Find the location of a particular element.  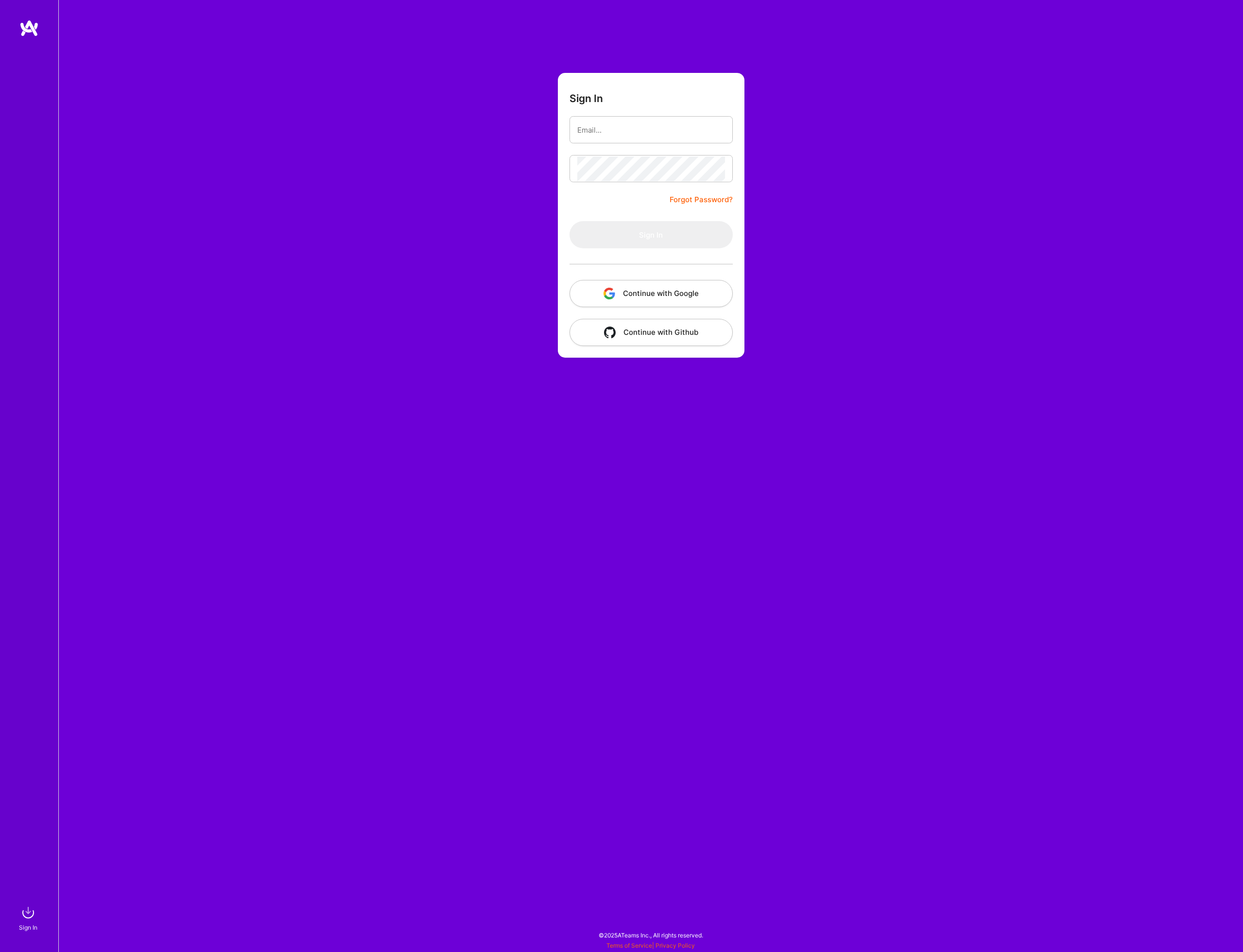

img: logo is located at coordinates (29, 28).